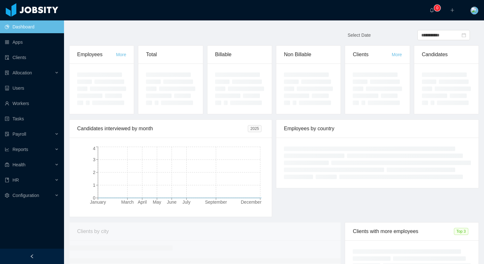  I want to click on tspan: 3, so click(94, 160).